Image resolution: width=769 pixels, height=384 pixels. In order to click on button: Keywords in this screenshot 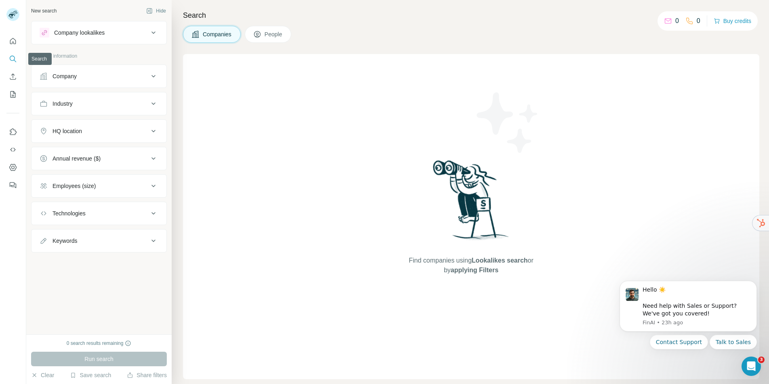, I will do `click(99, 241)`.